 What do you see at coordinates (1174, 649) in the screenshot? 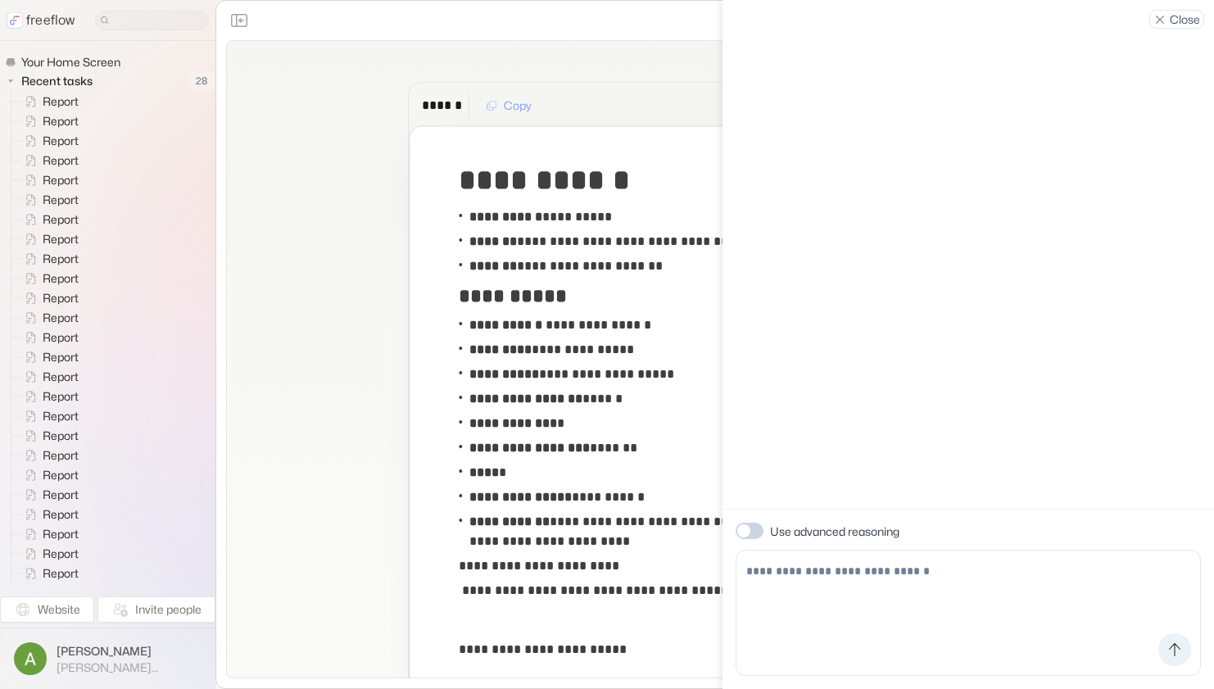
I see `button: Send message` at bounding box center [1174, 649].